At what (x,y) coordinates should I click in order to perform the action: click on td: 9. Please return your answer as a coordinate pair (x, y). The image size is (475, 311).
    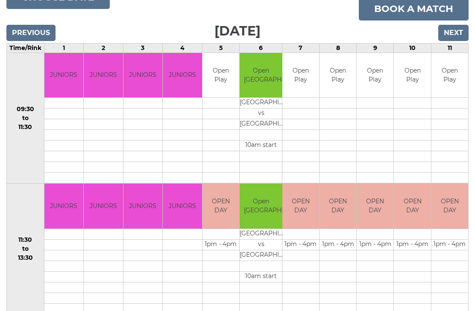
    Looking at the image, I should click on (375, 48).